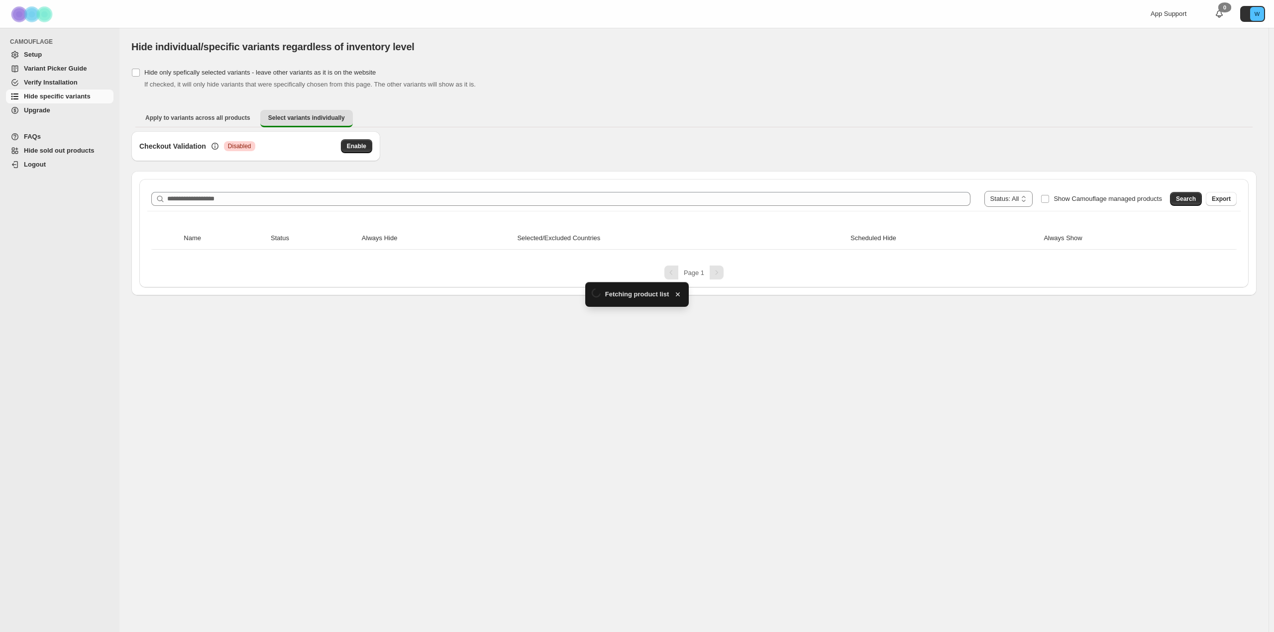 Image resolution: width=1274 pixels, height=632 pixels. I want to click on h3: Checkout Validation, so click(173, 146).